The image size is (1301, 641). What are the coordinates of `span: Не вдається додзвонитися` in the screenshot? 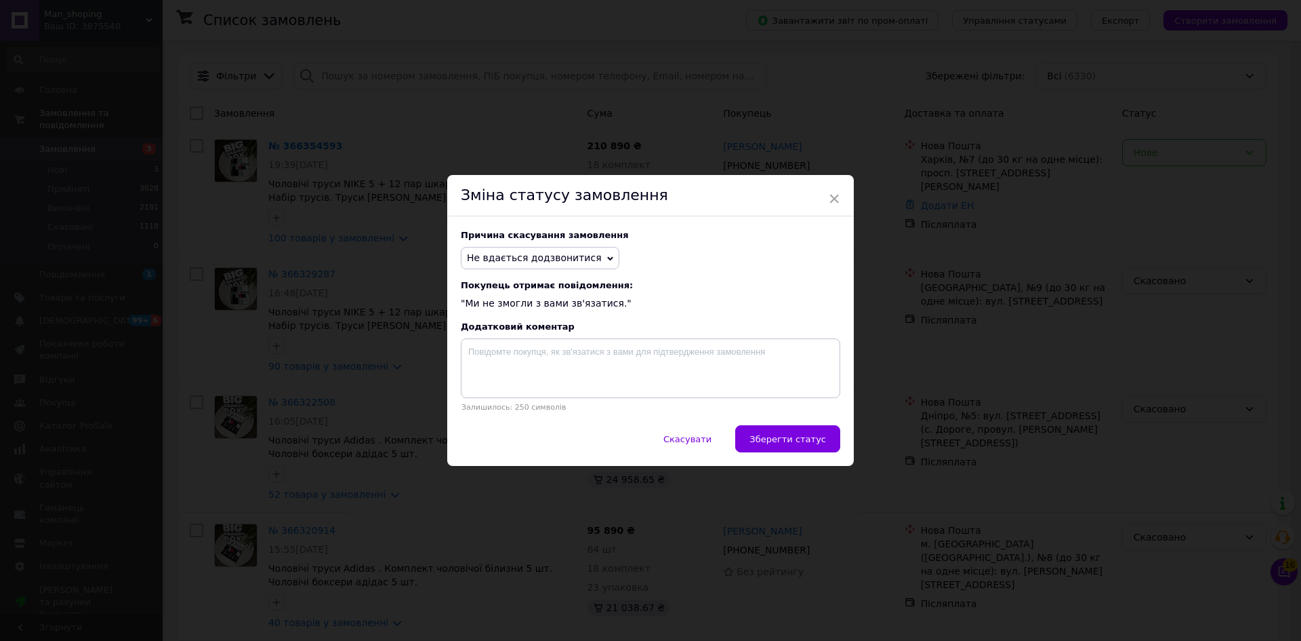 It's located at (534, 258).